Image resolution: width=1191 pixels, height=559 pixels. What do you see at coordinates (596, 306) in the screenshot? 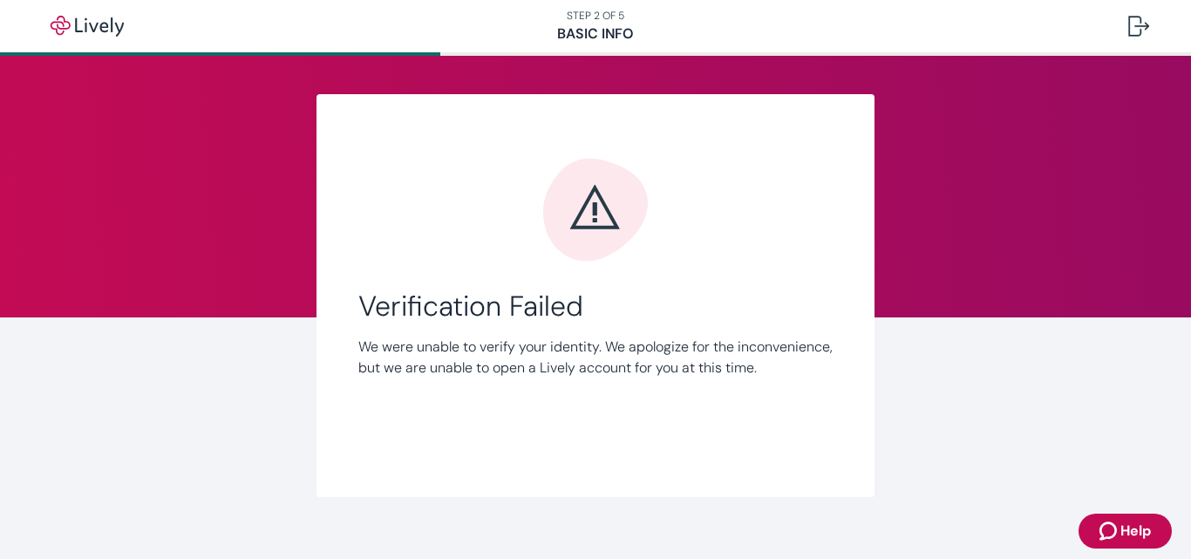
I see `span: Verification Failed` at bounding box center [596, 306].